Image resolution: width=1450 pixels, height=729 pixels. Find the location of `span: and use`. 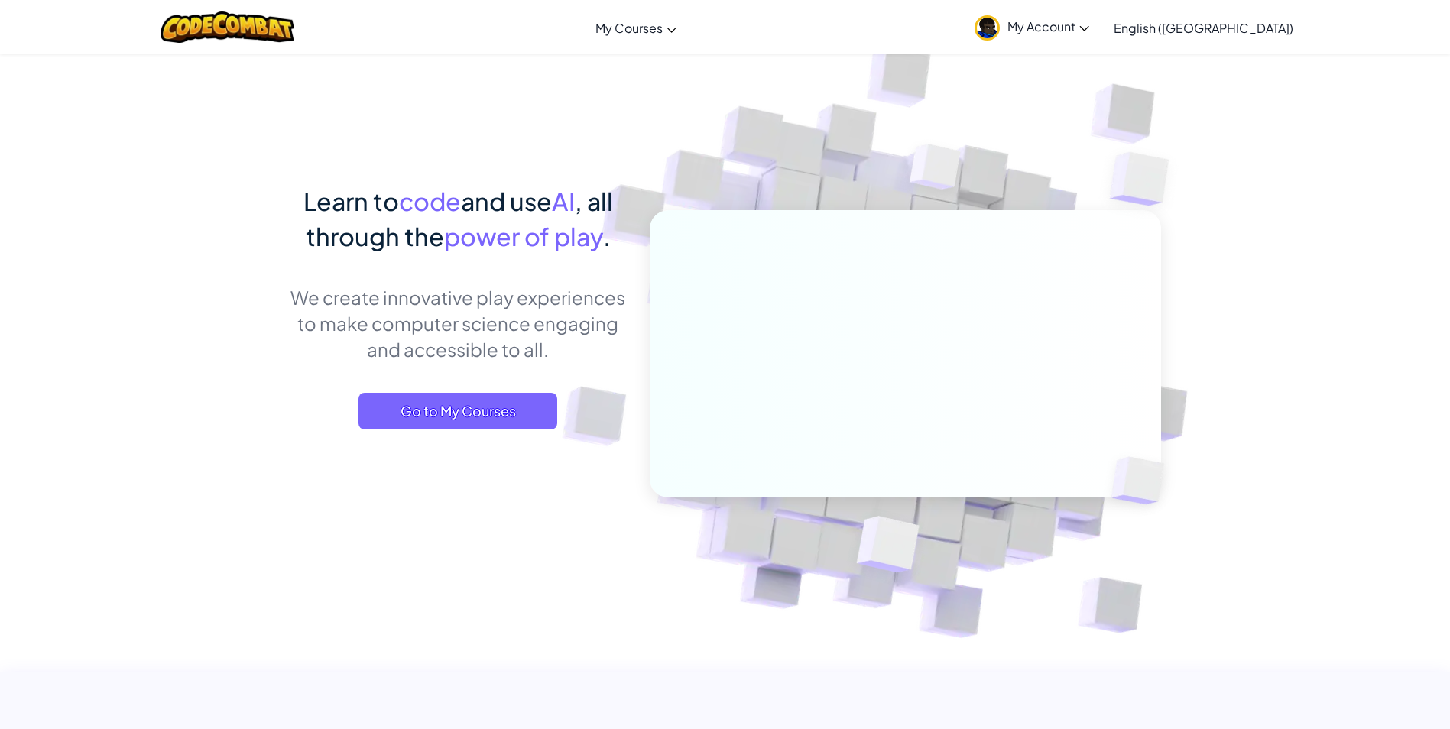

span: and use is located at coordinates (506, 201).